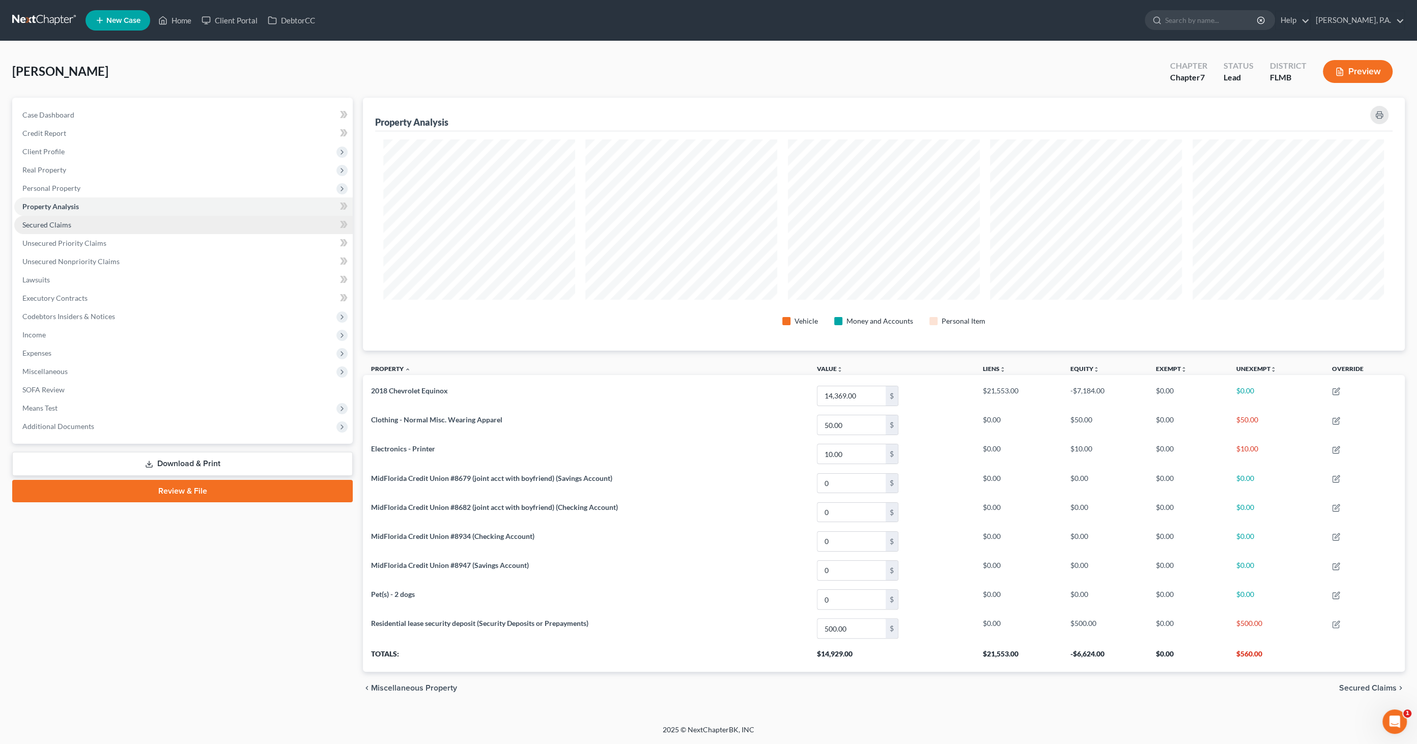 The image size is (1417, 744). Describe the element at coordinates (1105, 395) in the screenshot. I see `td: -$7,184.00` at that location.